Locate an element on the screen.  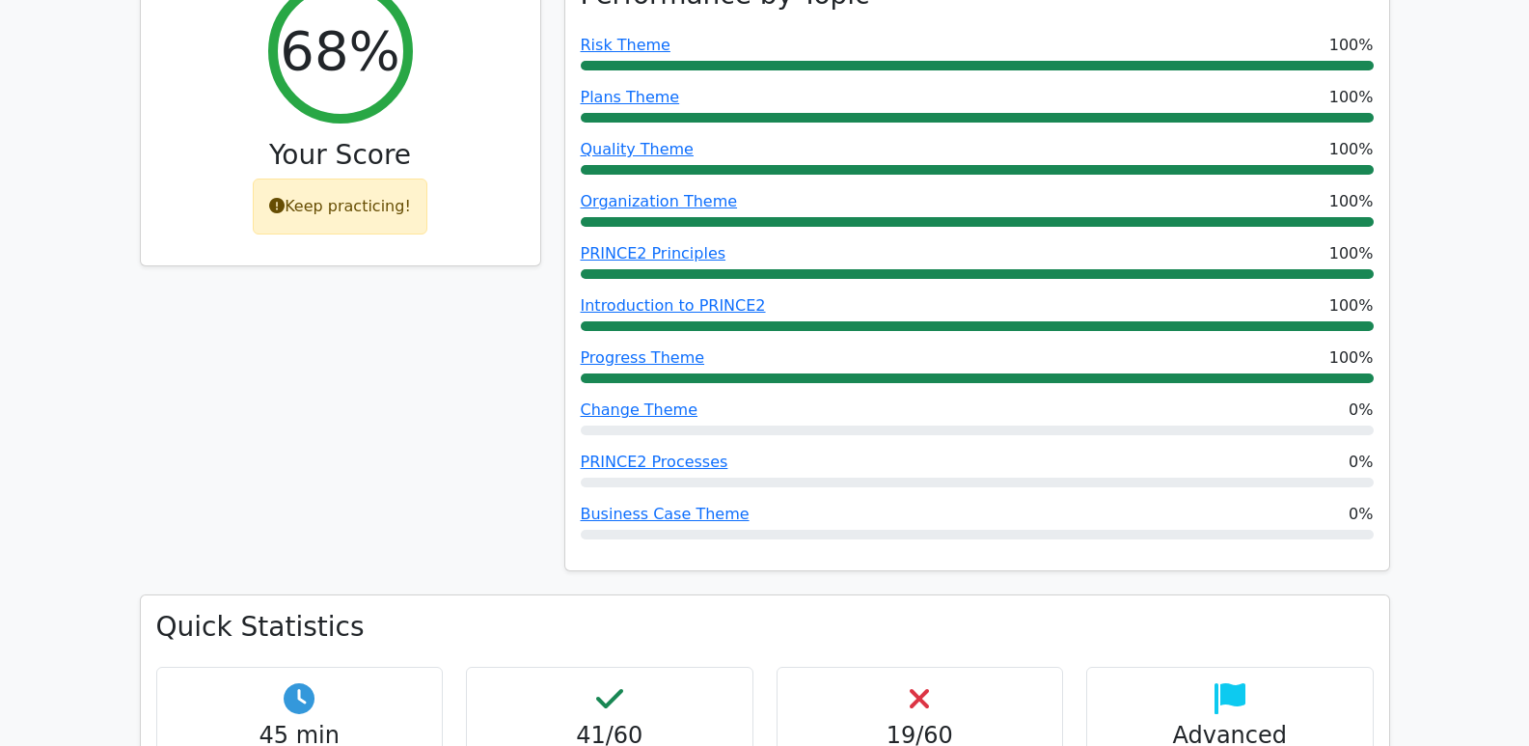
a: Plans Theme is located at coordinates (630, 96).